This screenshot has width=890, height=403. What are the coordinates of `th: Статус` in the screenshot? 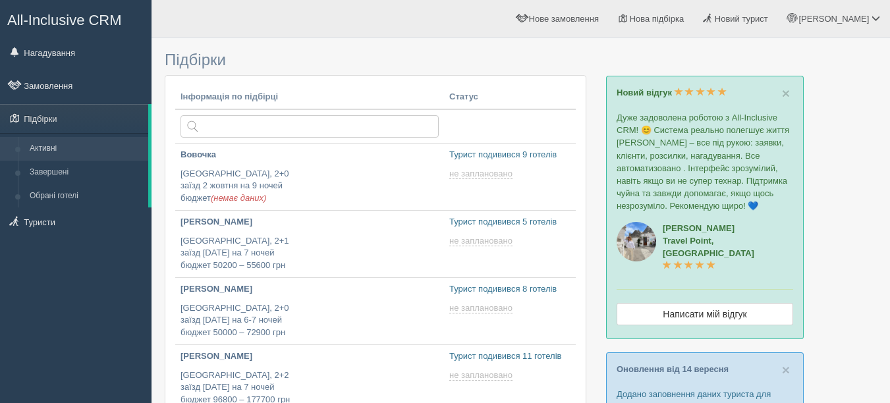 It's located at (510, 98).